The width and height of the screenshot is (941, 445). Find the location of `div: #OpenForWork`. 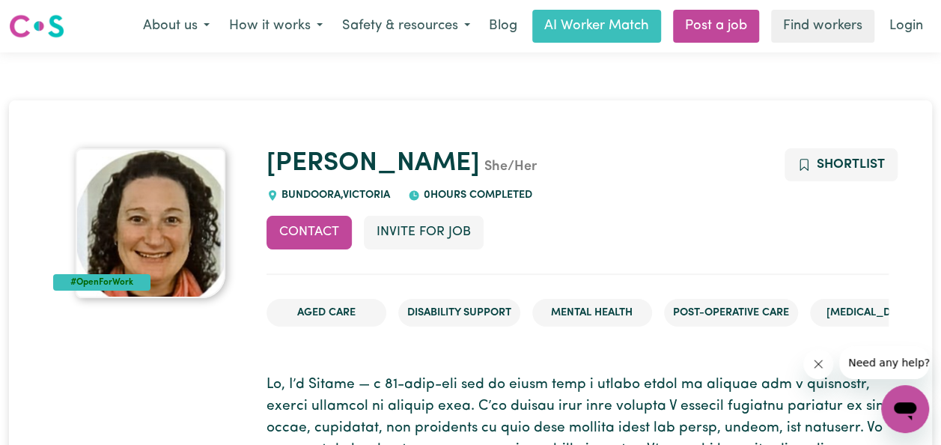

div: #OpenForWork is located at coordinates (102, 282).